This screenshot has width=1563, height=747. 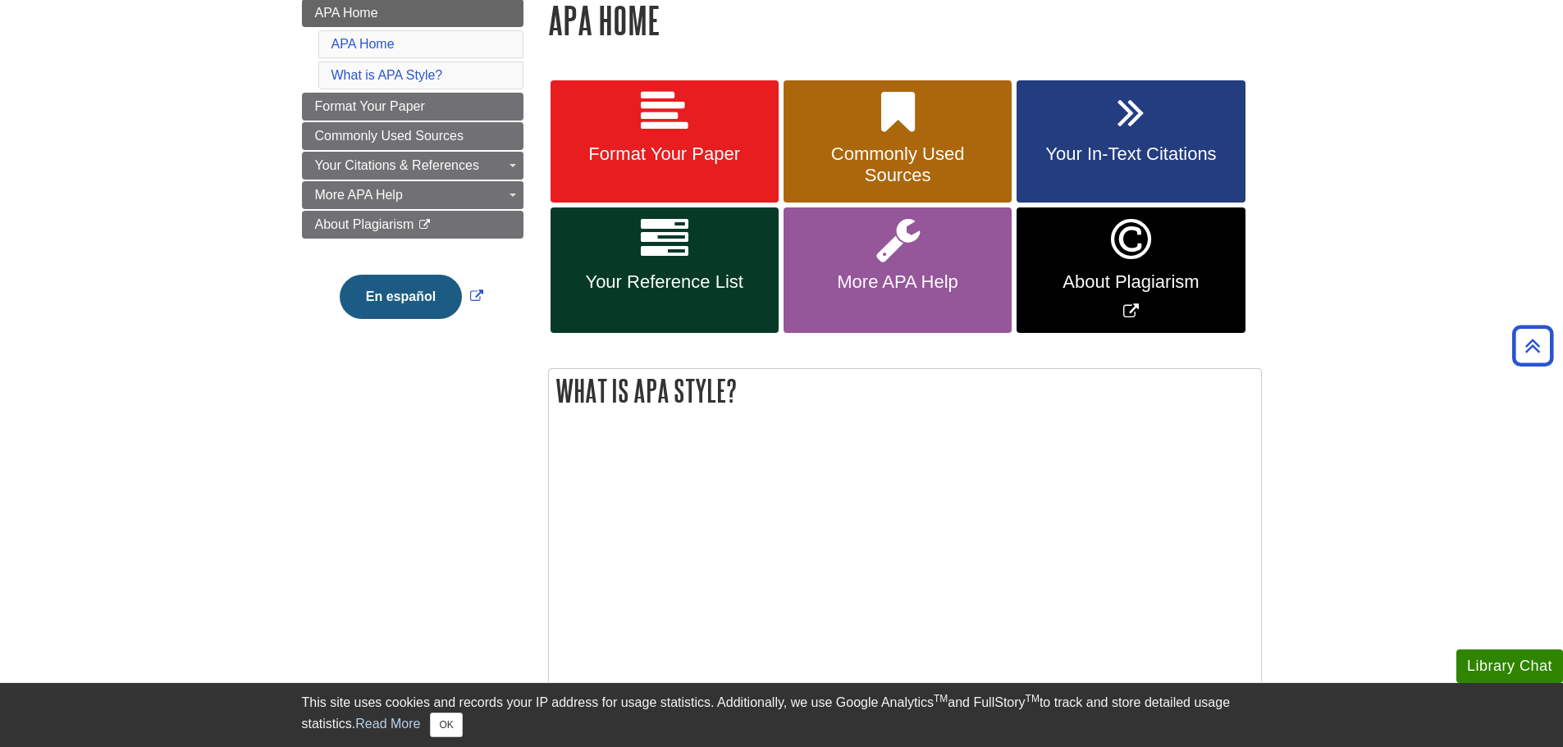 What do you see at coordinates (413, 166) in the screenshot?
I see `a: Your Citations & References` at bounding box center [413, 166].